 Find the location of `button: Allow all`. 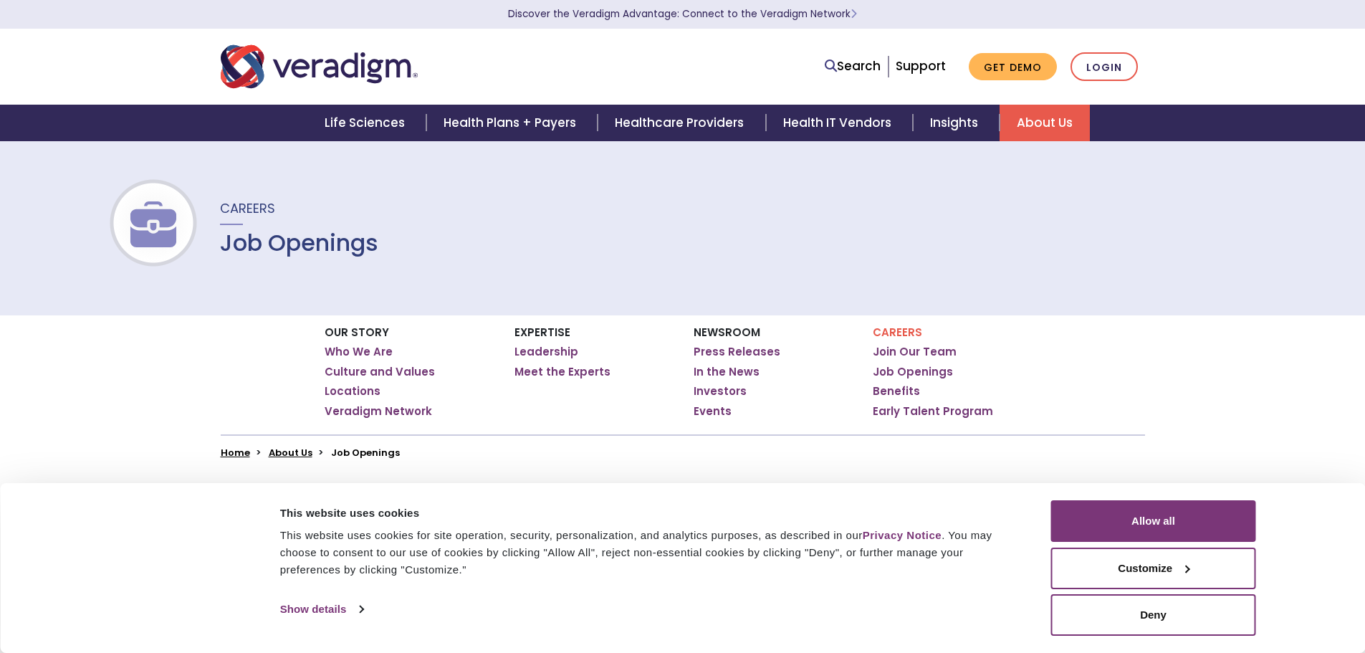

button: Allow all is located at coordinates (1153, 521).